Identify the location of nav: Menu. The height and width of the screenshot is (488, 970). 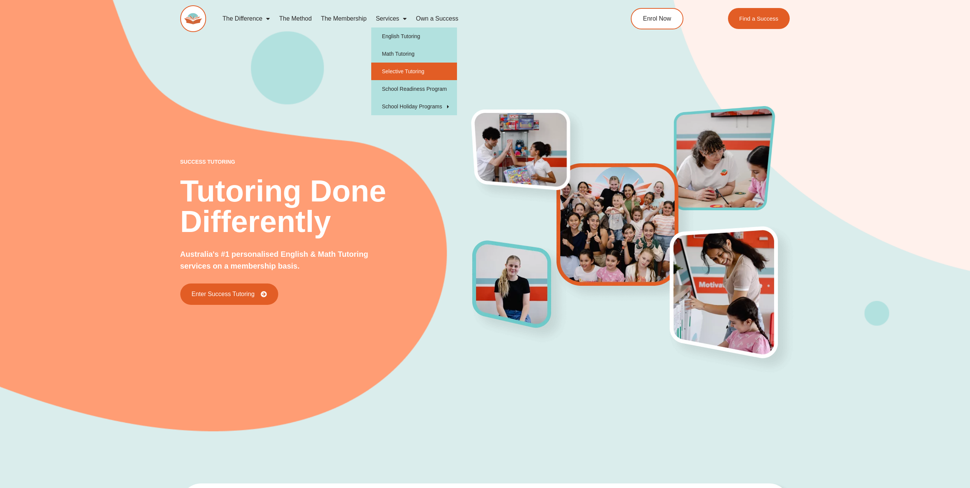
(407, 19).